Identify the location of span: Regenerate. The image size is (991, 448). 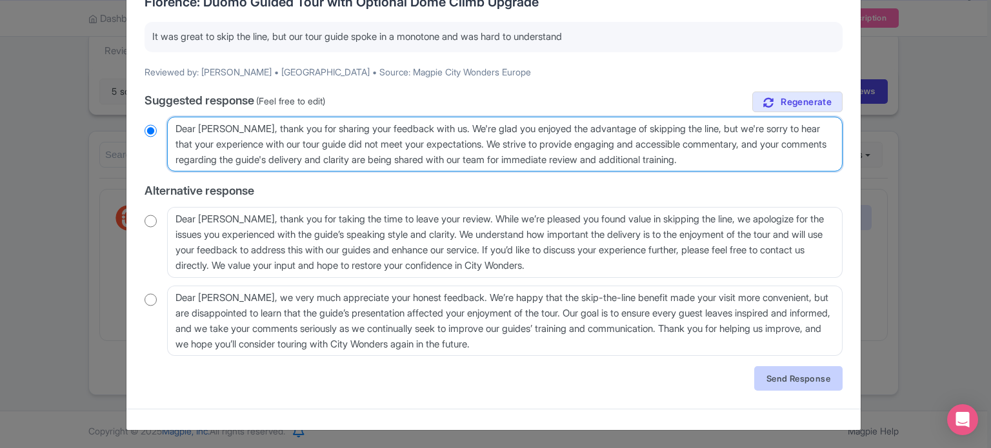
(806, 102).